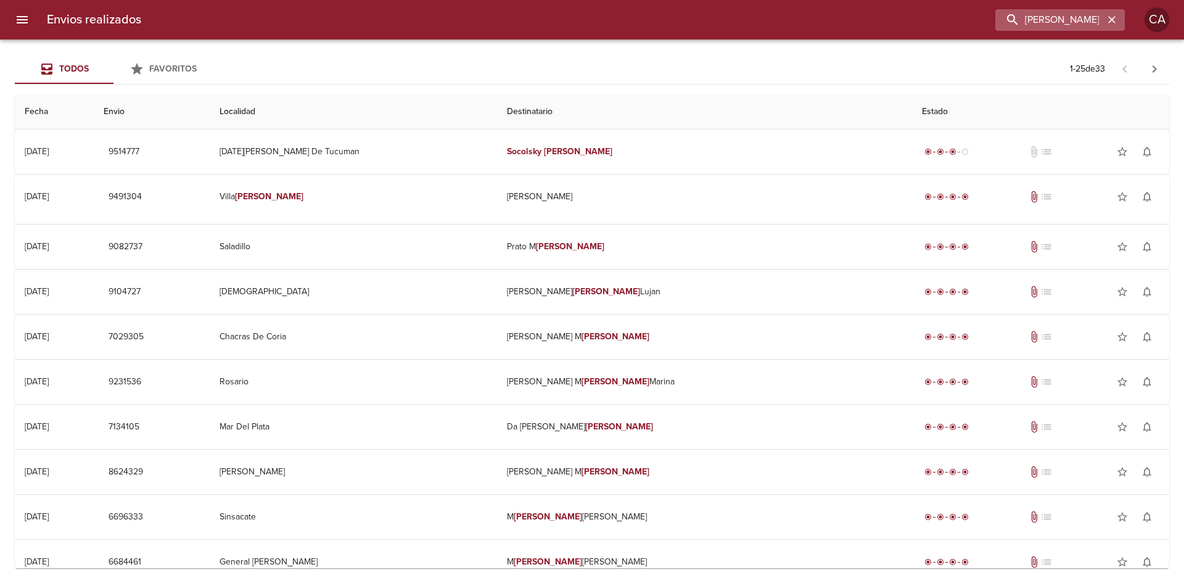  Describe the element at coordinates (54, 112) in the screenshot. I see `th: Fecha` at that location.